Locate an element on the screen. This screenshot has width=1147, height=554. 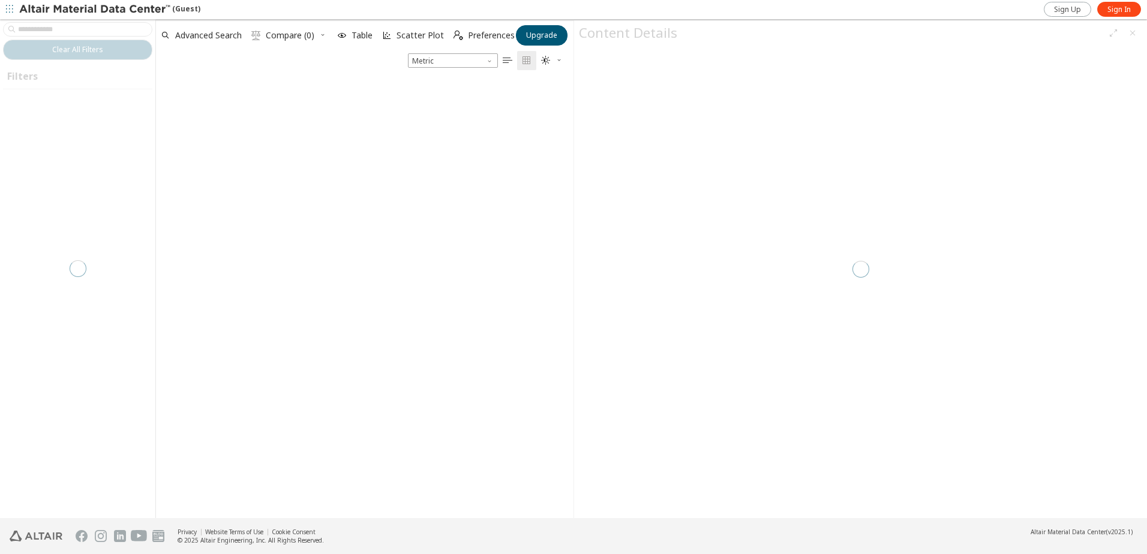
span: Advanced Search is located at coordinates (208, 35).